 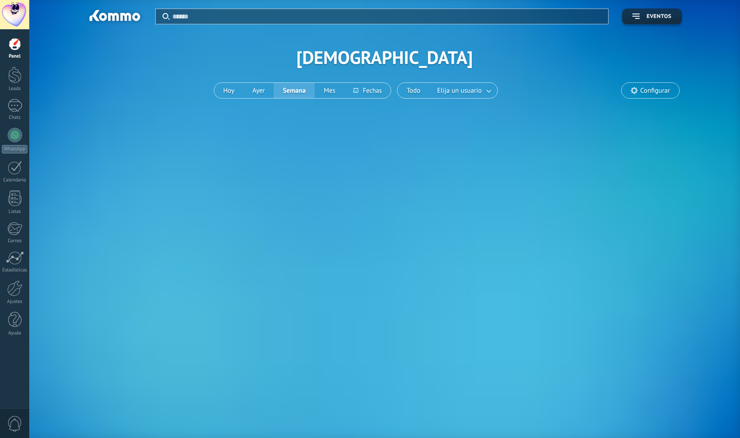 I want to click on button: Semana, so click(x=294, y=90).